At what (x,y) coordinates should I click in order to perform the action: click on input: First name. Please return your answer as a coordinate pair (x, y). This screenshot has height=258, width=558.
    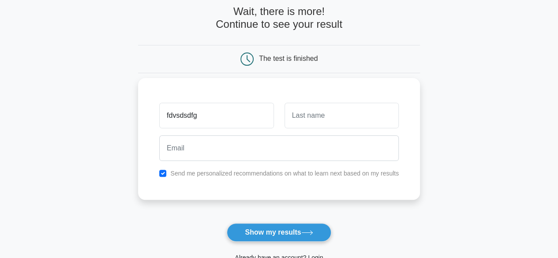
    Looking at the image, I should click on (216, 116).